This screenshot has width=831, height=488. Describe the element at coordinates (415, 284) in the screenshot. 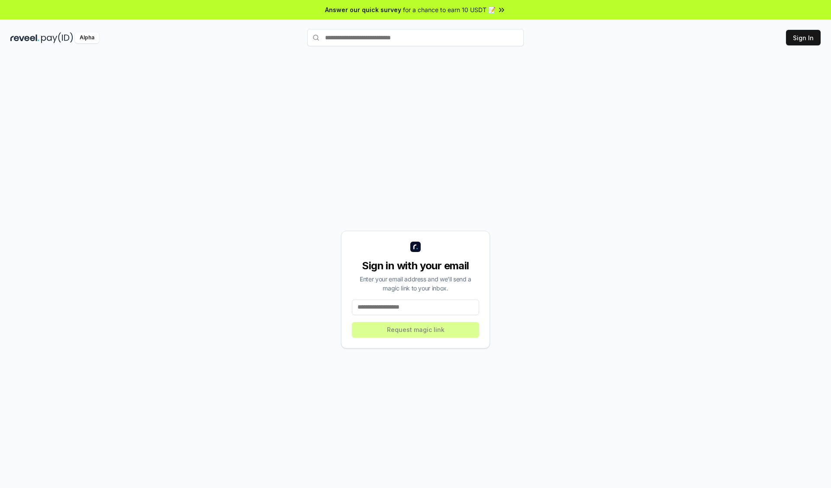

I see `div: Enter your email address and we’ll send a magic link to your inbox.` at that location.